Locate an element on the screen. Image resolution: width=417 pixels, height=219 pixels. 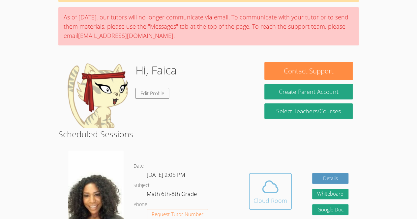
dt: Subject is located at coordinates (142, 186).